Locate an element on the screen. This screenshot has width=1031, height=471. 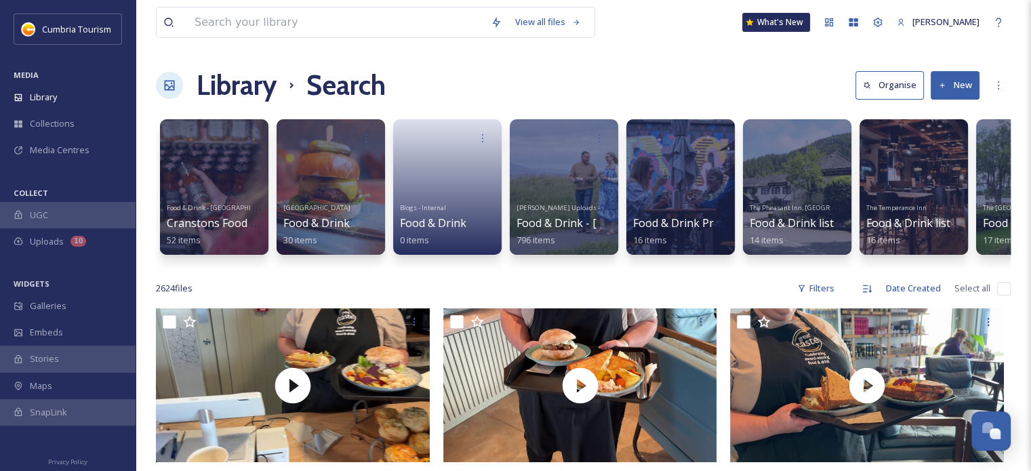
img: images.jpg is located at coordinates (28, 29).